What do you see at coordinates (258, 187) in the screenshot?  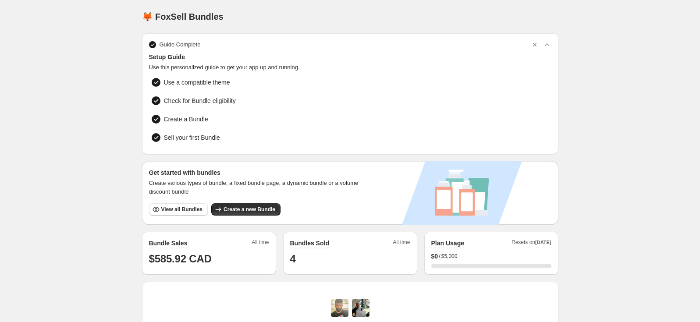 I see `span: Create various types of bundle, a fixed bundle page, a dynamic bundle or a volume discount bundle` at bounding box center [258, 187].